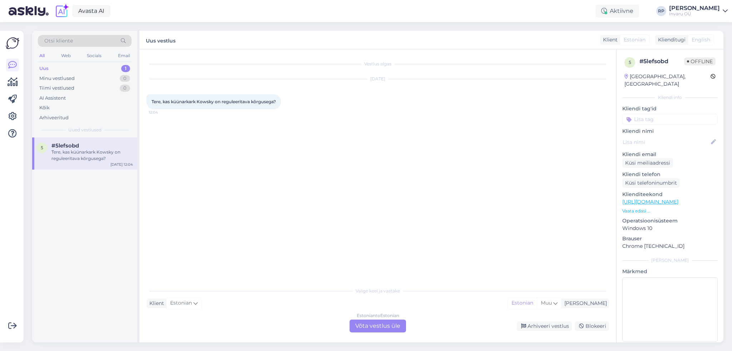 Image resolution: width=732 pixels, height=351 pixels. What do you see at coordinates (670, 119) in the screenshot?
I see `input: Lisa tag` at bounding box center [670, 119].